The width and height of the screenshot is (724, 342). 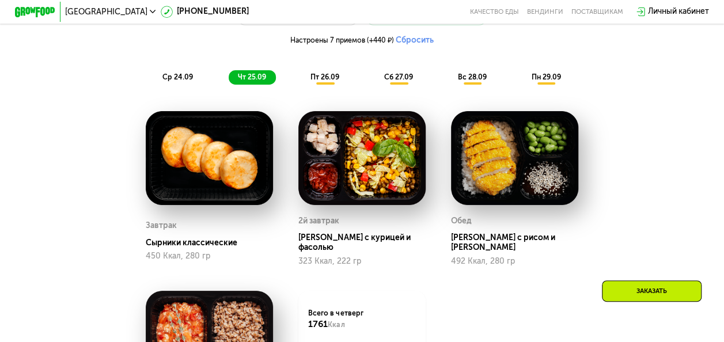 What do you see at coordinates (362, 320) in the screenshot?
I see `div: Всего в четверг` at bounding box center [362, 320].